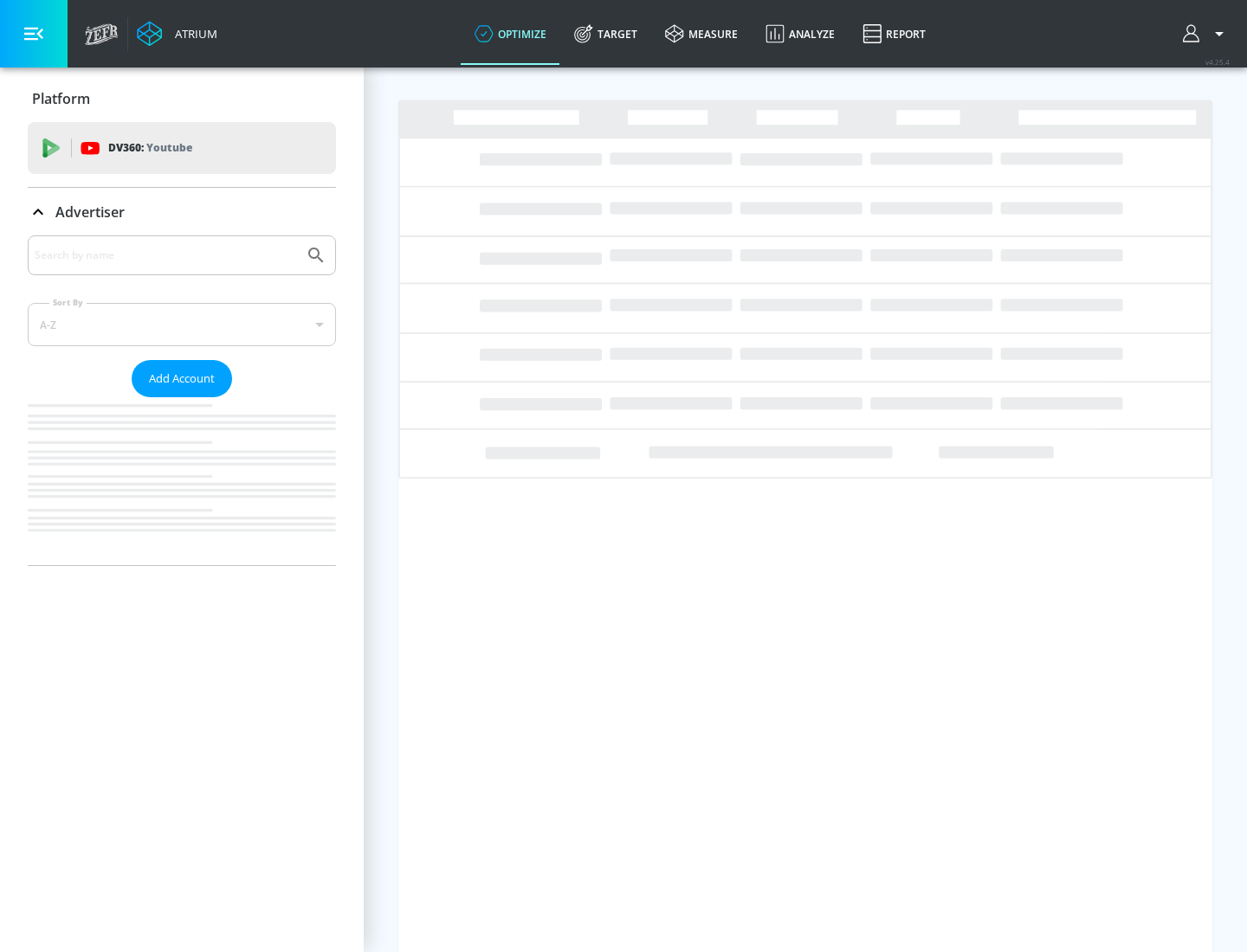  What do you see at coordinates (192, 34) in the screenshot?
I see `div: Atrium` at bounding box center [192, 34].